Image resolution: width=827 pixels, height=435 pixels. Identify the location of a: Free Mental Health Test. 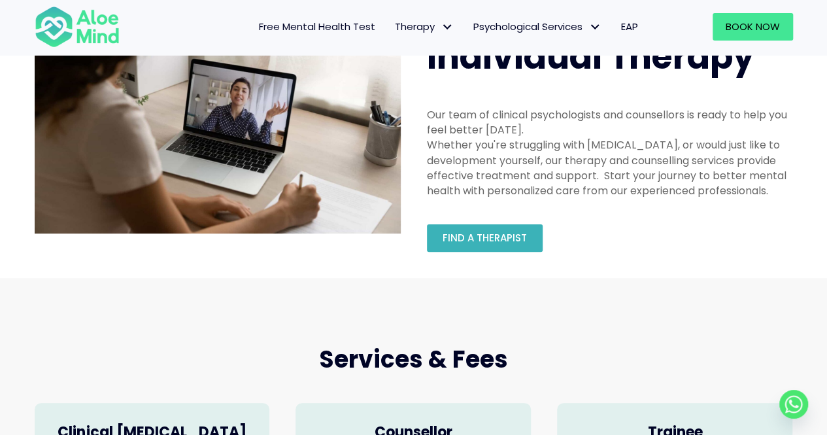
(317, 27).